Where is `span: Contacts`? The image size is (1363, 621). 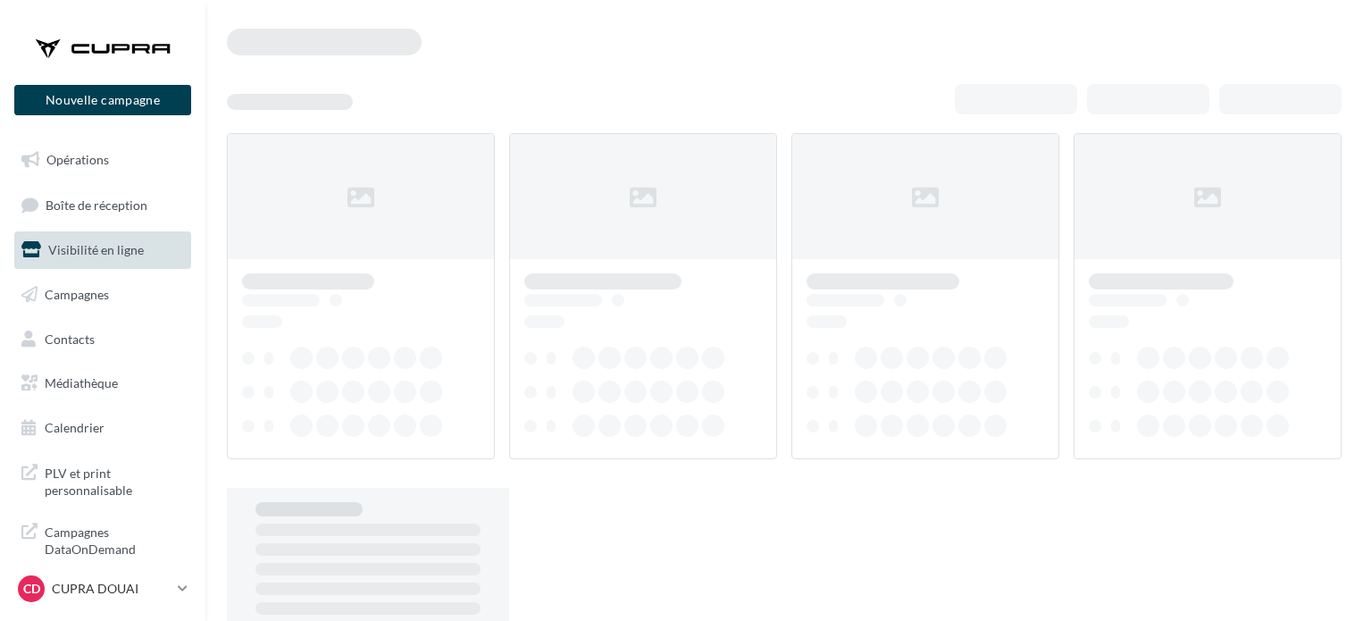
span: Contacts is located at coordinates (70, 338).